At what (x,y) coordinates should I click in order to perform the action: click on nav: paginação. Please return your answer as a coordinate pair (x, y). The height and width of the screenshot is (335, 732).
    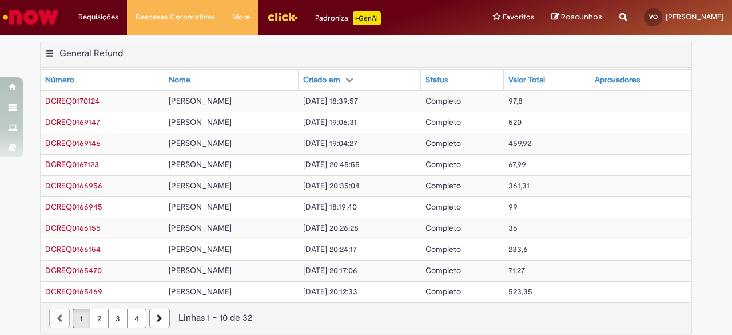
    Looking at the image, I should click on (366, 317).